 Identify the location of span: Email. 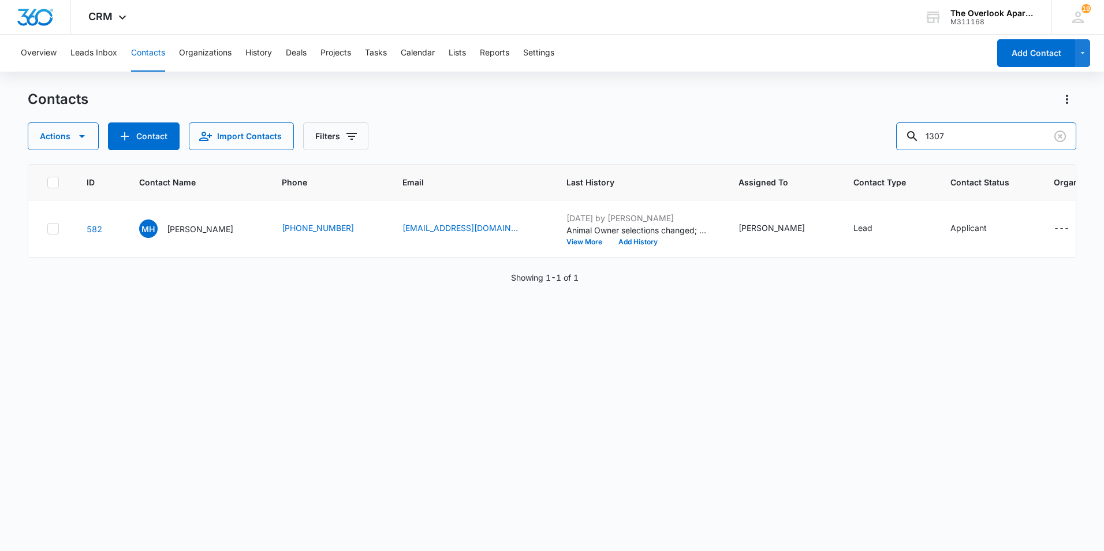
(462, 182).